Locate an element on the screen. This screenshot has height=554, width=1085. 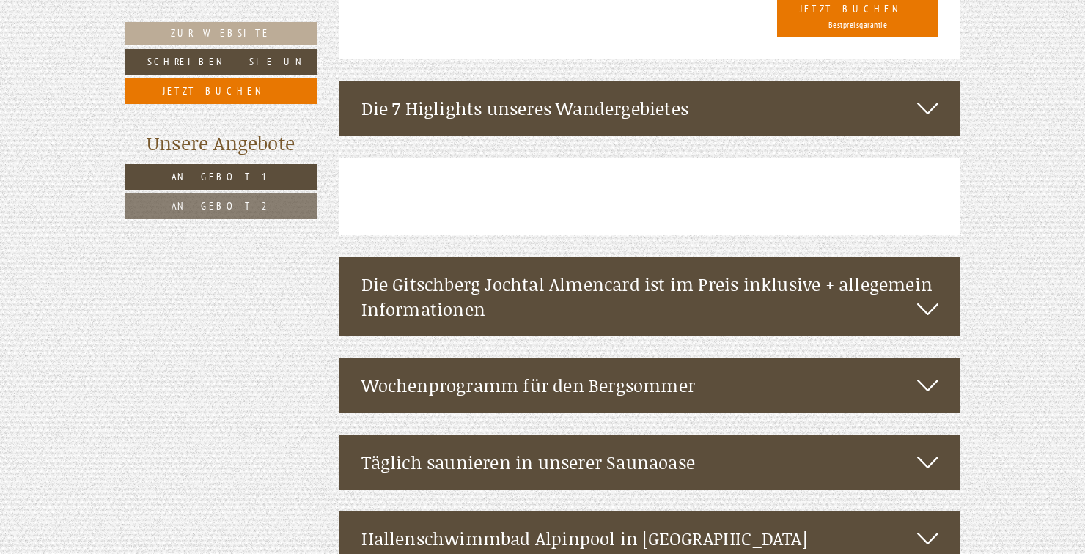
a: Zur Website is located at coordinates (221, 34).